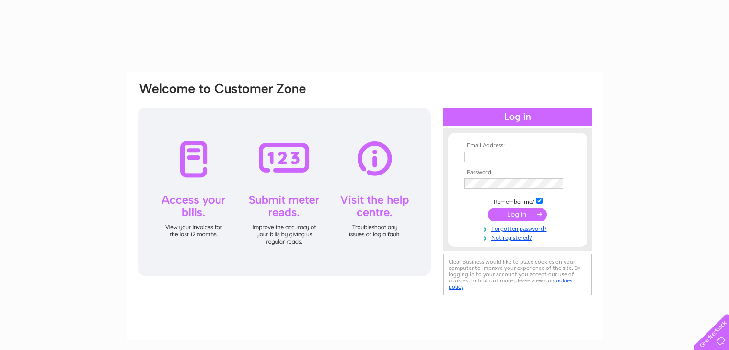 This screenshot has width=729, height=350. Describe the element at coordinates (517, 172) in the screenshot. I see `th: Password:` at that location.